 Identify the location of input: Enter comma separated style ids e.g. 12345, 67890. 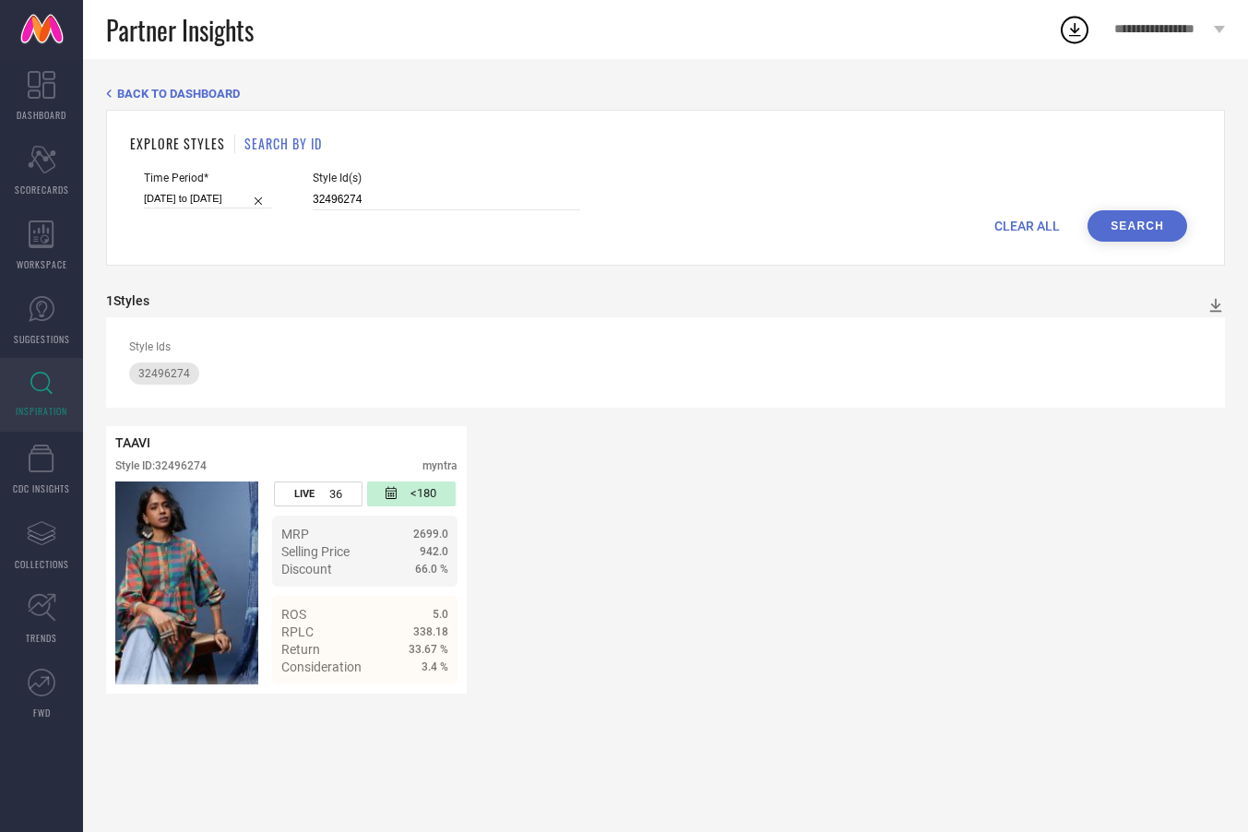
(447, 199).